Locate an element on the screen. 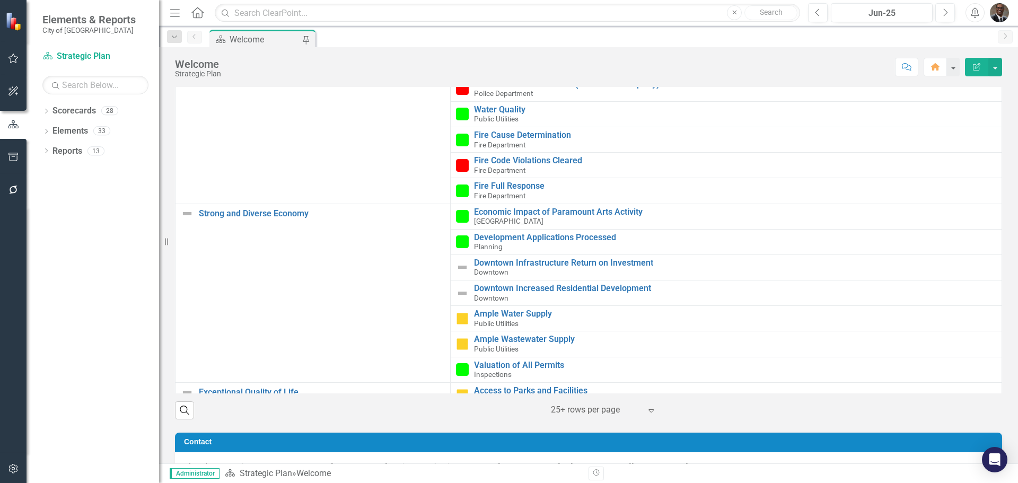 The width and height of the screenshot is (1018, 483). a: Development Applications Processed is located at coordinates (735, 237).